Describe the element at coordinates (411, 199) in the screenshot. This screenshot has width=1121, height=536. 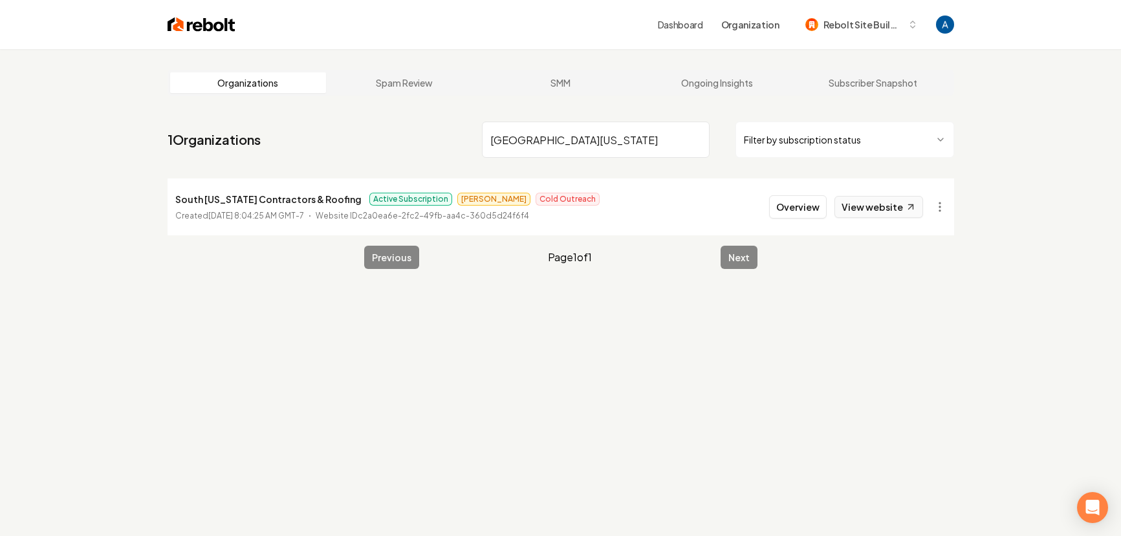
I see `span: Active Subscription` at that location.